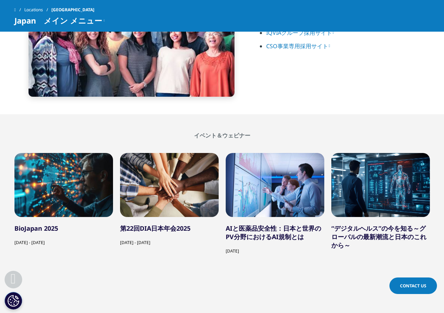 The width and height of the screenshot is (444, 313). What do you see at coordinates (36, 229) in the screenshot?
I see `a: BioJapan 2025` at bounding box center [36, 229].